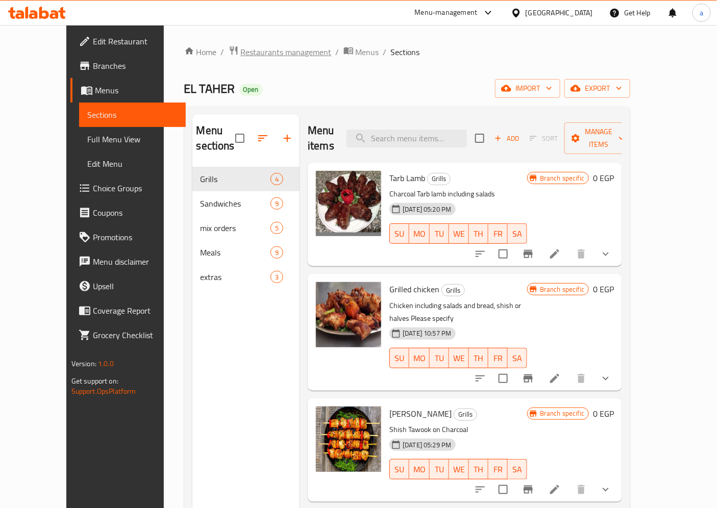 Image resolution: width=717 pixels, height=508 pixels. I want to click on span: Branches, so click(135, 66).